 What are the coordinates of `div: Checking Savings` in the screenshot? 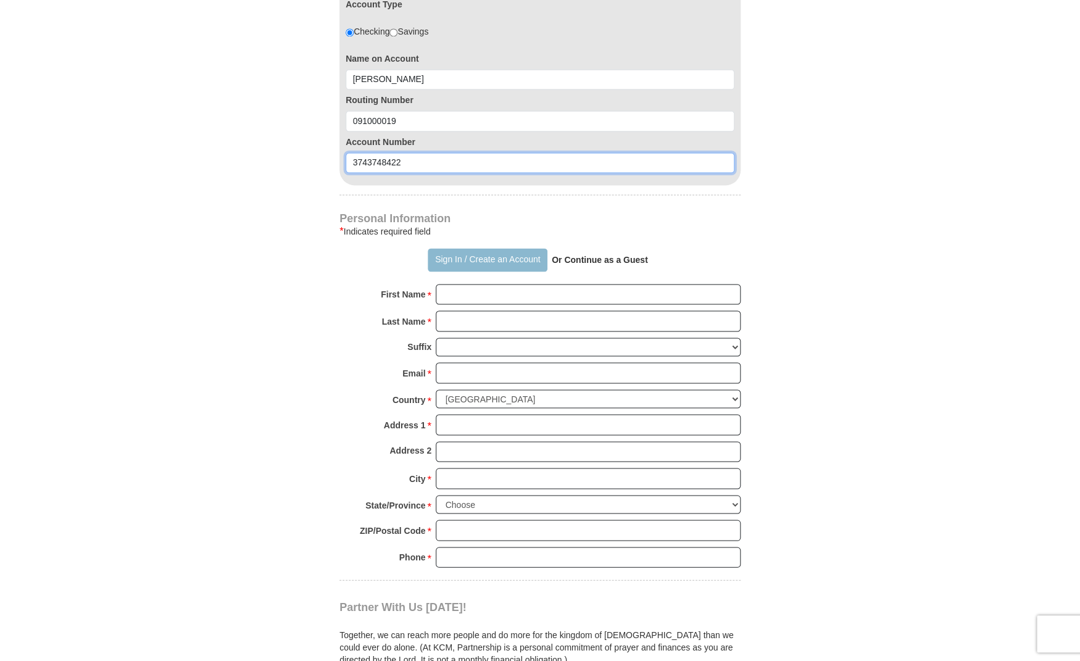 It's located at (387, 31).